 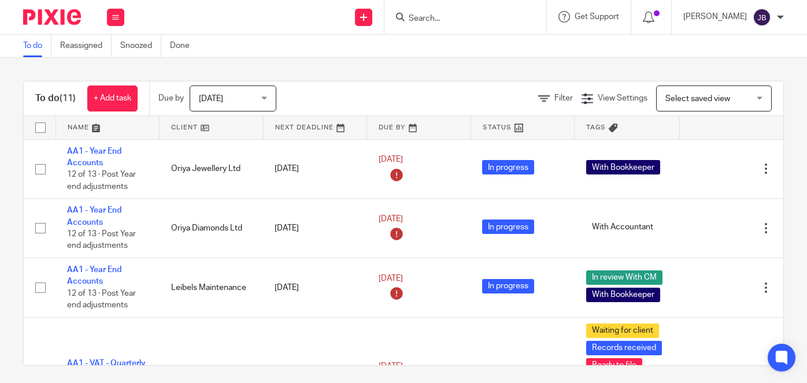 I want to click on p: Due by, so click(x=171, y=98).